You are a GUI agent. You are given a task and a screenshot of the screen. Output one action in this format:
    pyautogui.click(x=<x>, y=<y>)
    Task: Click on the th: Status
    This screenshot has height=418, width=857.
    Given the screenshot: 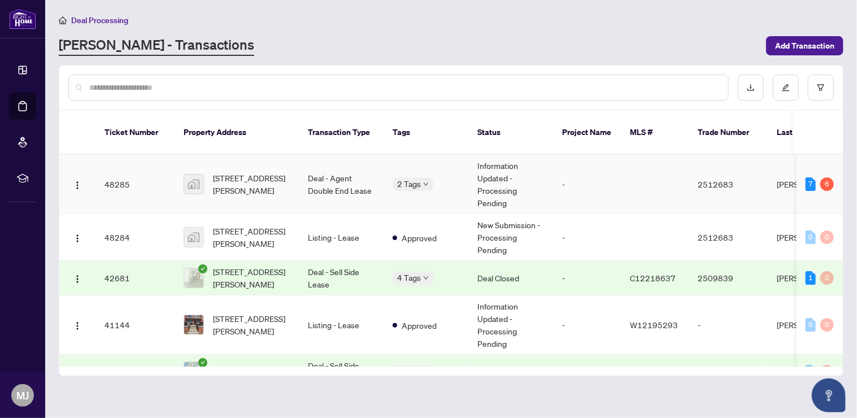 What is the action you would take?
    pyautogui.click(x=511, y=133)
    